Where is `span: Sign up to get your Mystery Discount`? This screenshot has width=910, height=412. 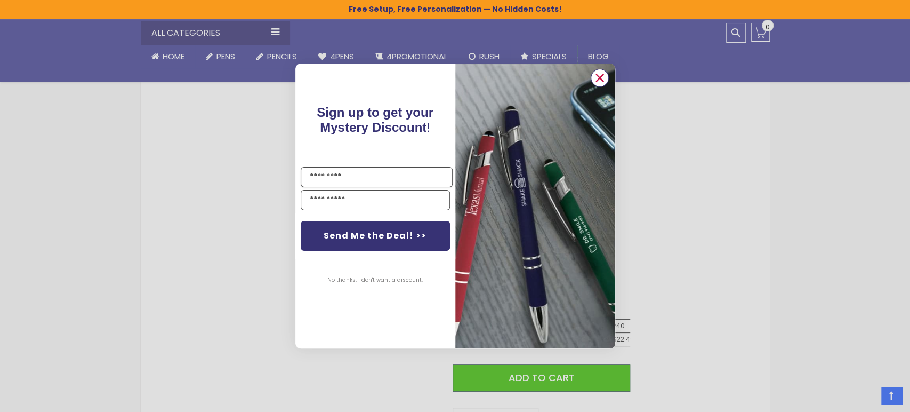 span: Sign up to get your Mystery Discount is located at coordinates (375, 119).